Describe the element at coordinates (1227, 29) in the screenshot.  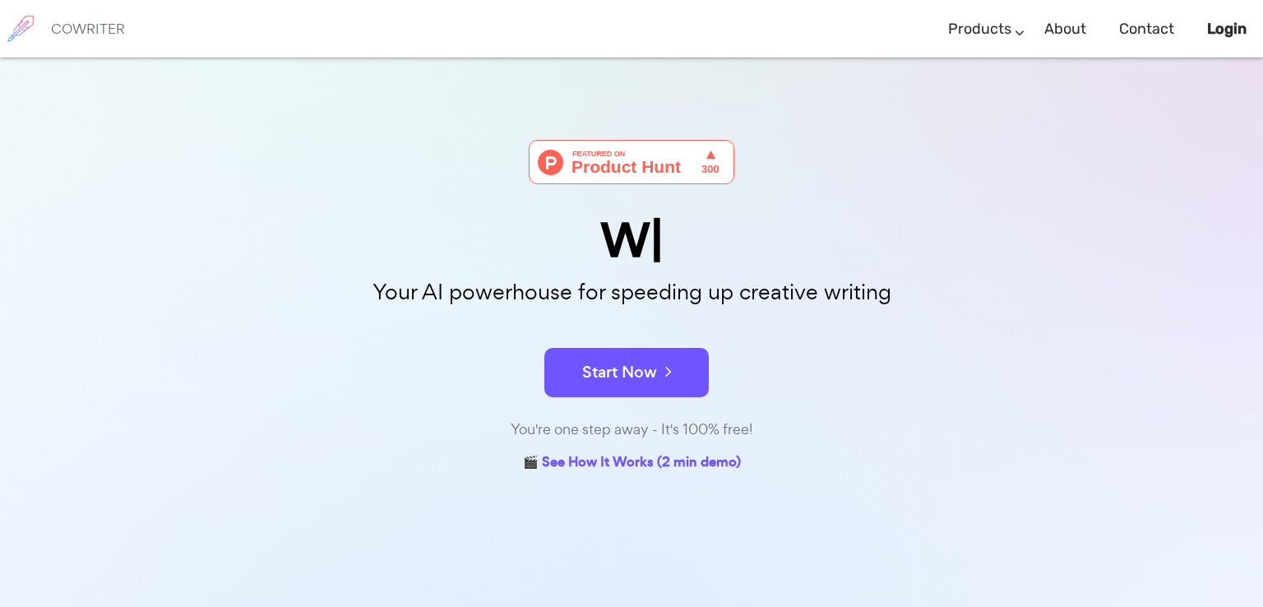
I see `b: Login` at that location.